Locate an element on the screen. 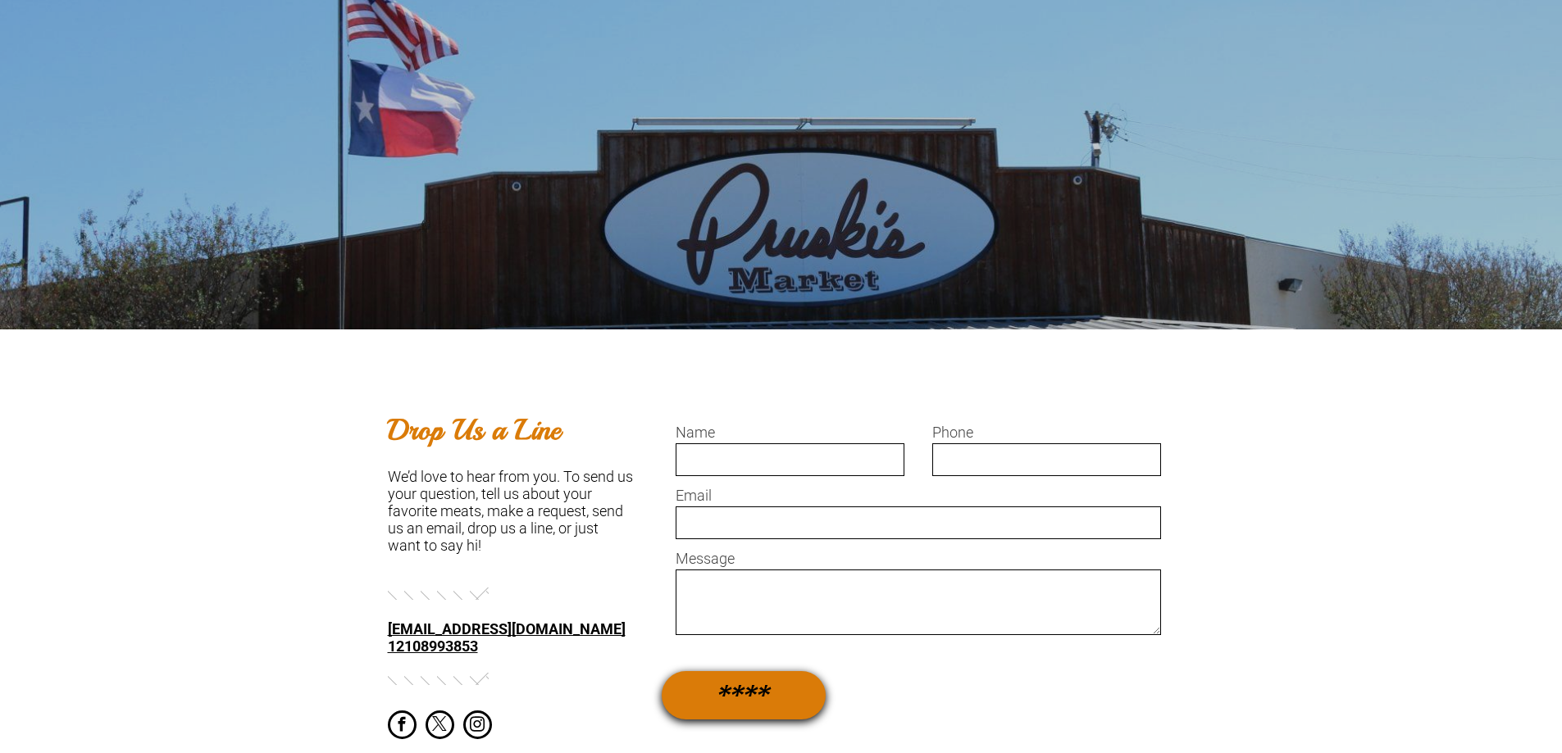 The height and width of the screenshot is (753, 1562). font: We’d love to hear from you. To send us your question, tell us about your favorite meats, make a r... is located at coordinates (510, 511).